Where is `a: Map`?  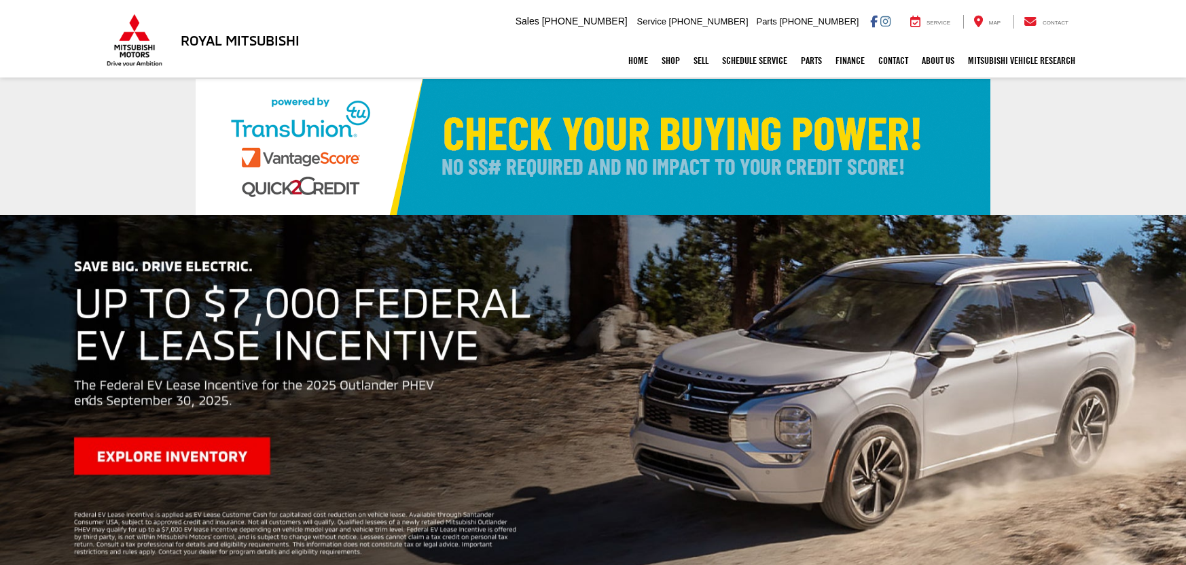
a: Map is located at coordinates (987, 22).